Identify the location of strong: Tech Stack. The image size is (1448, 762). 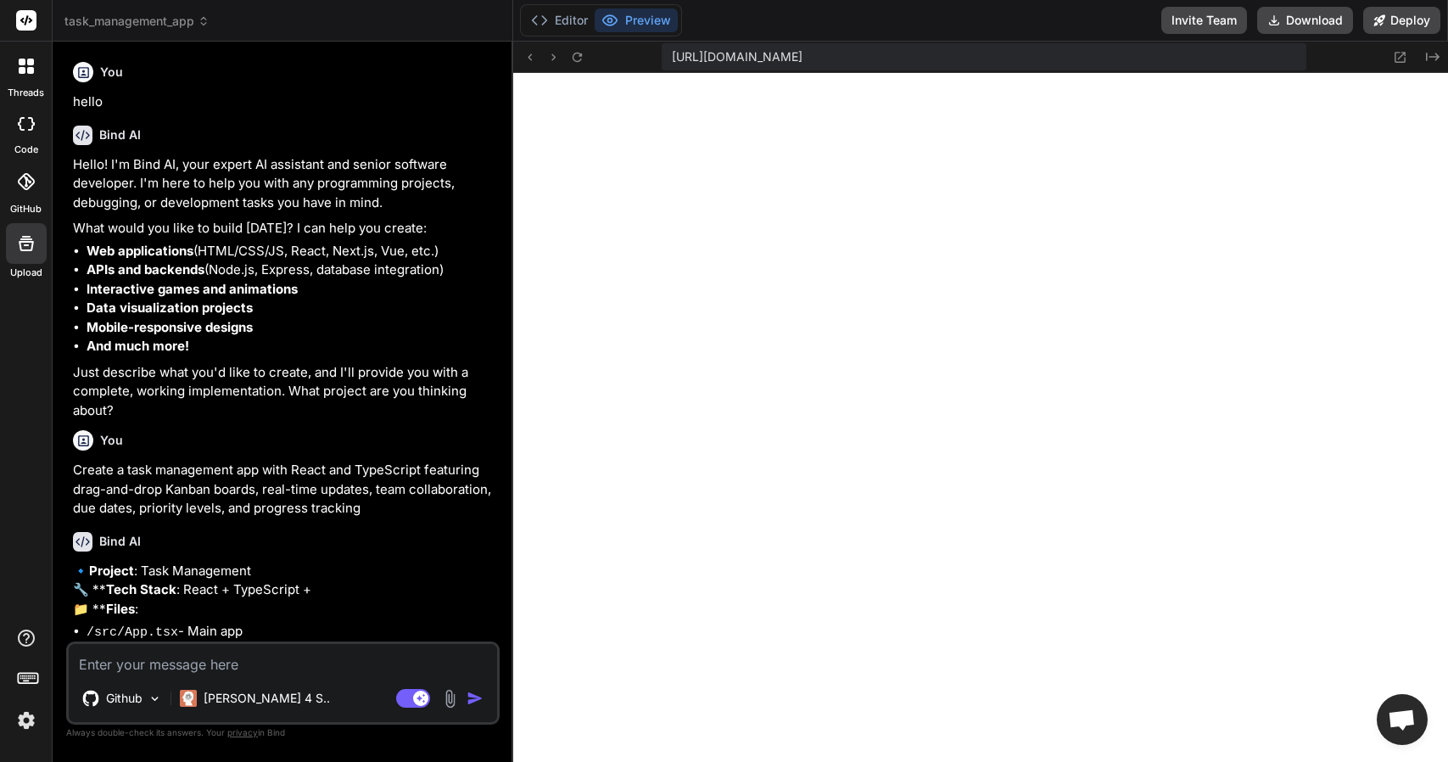
(141, 589).